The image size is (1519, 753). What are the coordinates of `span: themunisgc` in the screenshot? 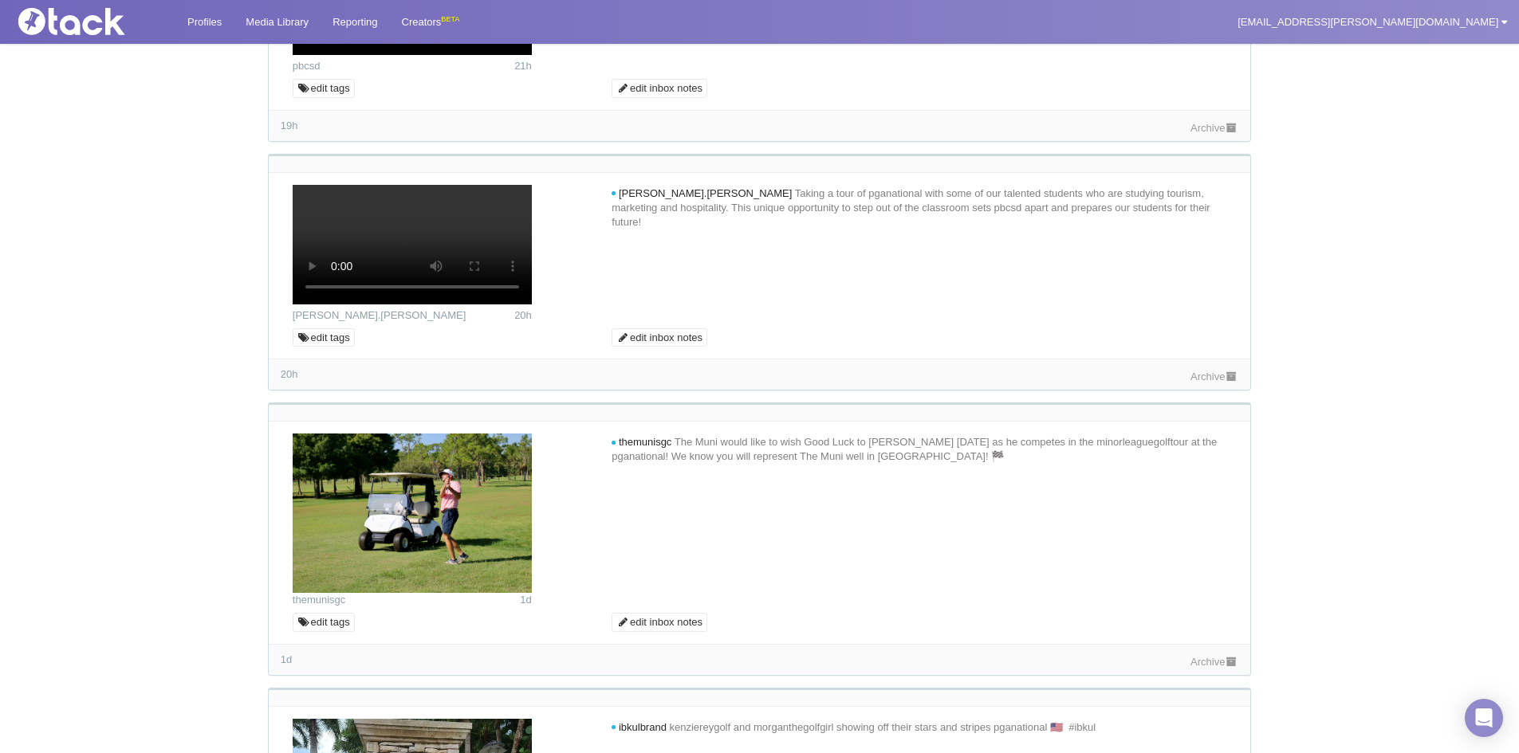 It's located at (645, 442).